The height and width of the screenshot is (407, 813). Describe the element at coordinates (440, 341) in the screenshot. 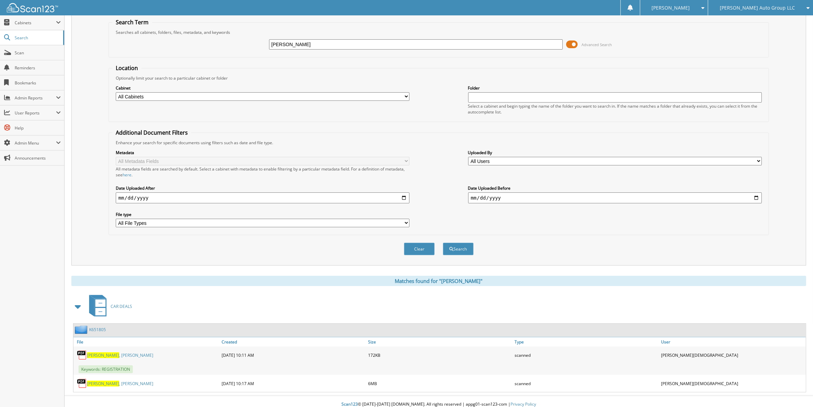

I see `a: Size` at that location.